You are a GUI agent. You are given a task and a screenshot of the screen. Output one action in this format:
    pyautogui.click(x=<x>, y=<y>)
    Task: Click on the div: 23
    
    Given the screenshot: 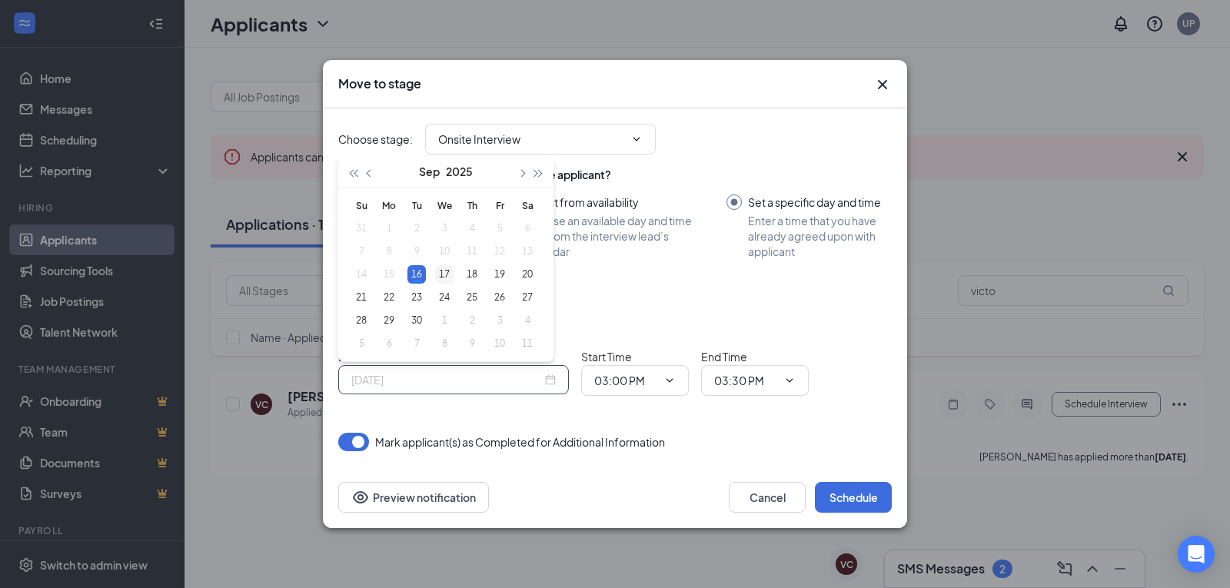 What is the action you would take?
    pyautogui.click(x=417, y=298)
    